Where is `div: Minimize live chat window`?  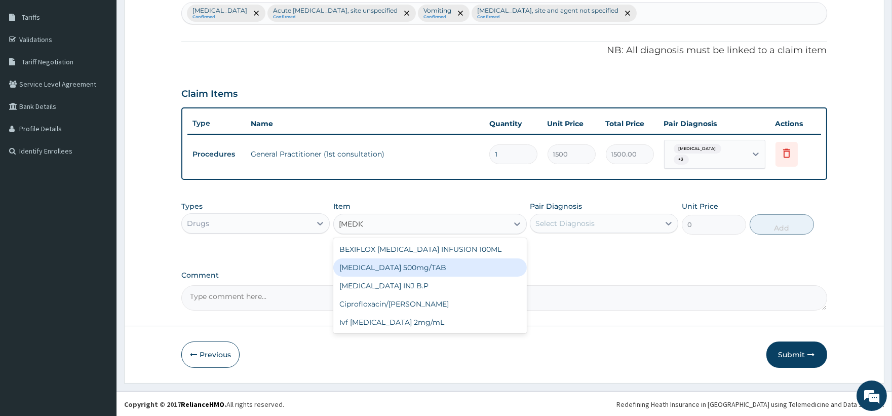
div: Minimize live chat window is located at coordinates (178, 17).